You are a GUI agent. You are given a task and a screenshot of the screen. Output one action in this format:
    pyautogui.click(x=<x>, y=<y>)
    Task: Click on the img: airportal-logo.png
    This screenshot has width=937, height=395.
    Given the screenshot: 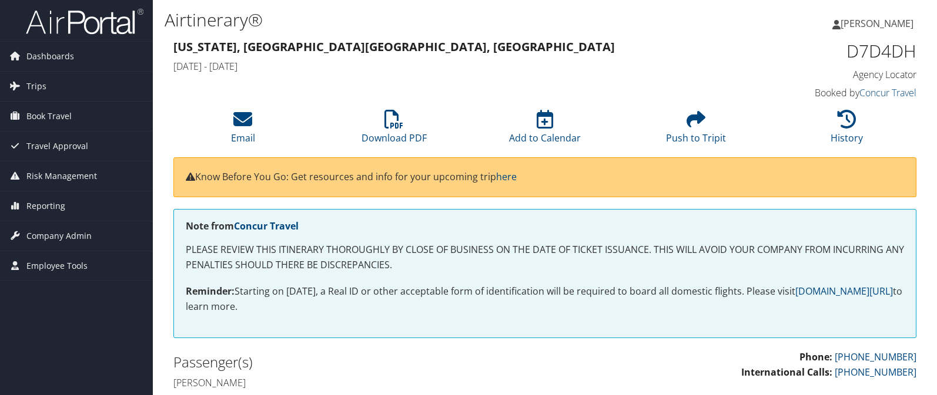 What is the action you would take?
    pyautogui.click(x=85, y=21)
    